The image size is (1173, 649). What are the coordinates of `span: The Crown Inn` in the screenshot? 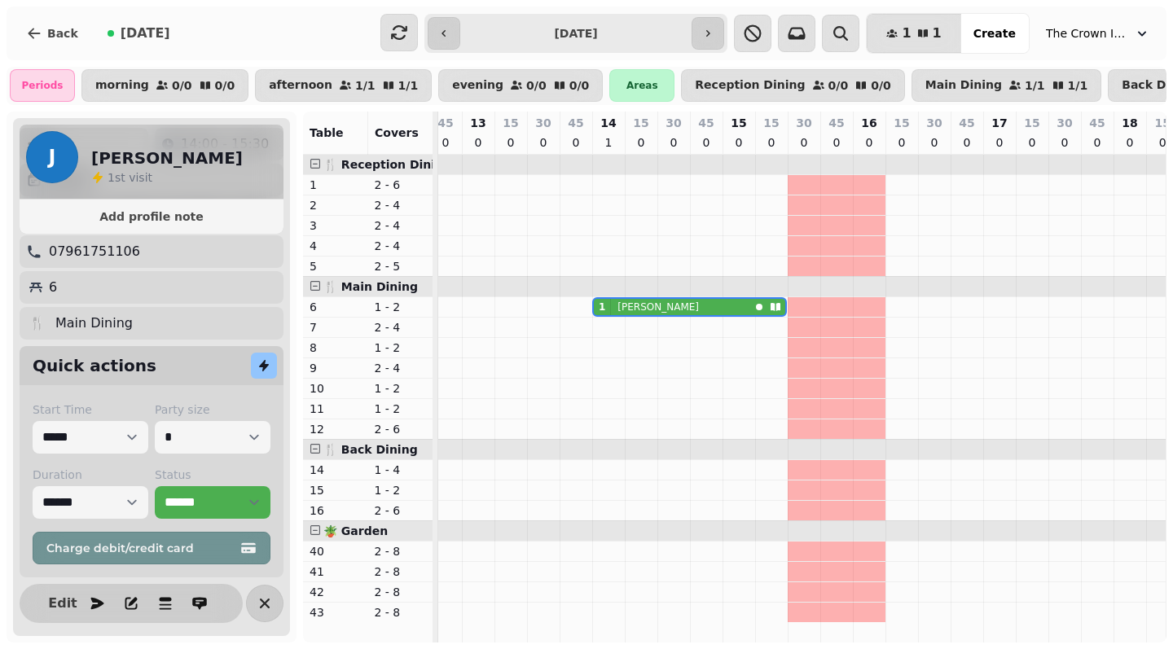 It's located at (1087, 33).